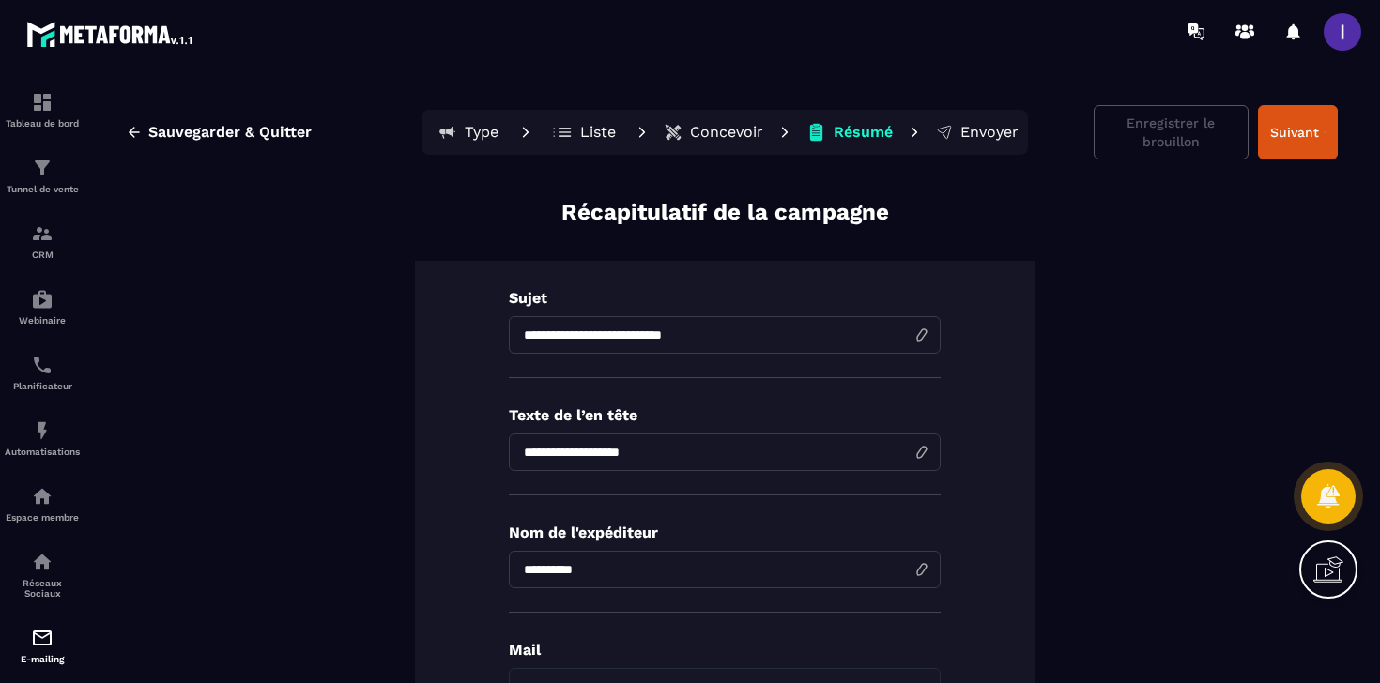 Image resolution: width=1380 pixels, height=683 pixels. I want to click on p: Tunnel de vente, so click(42, 189).